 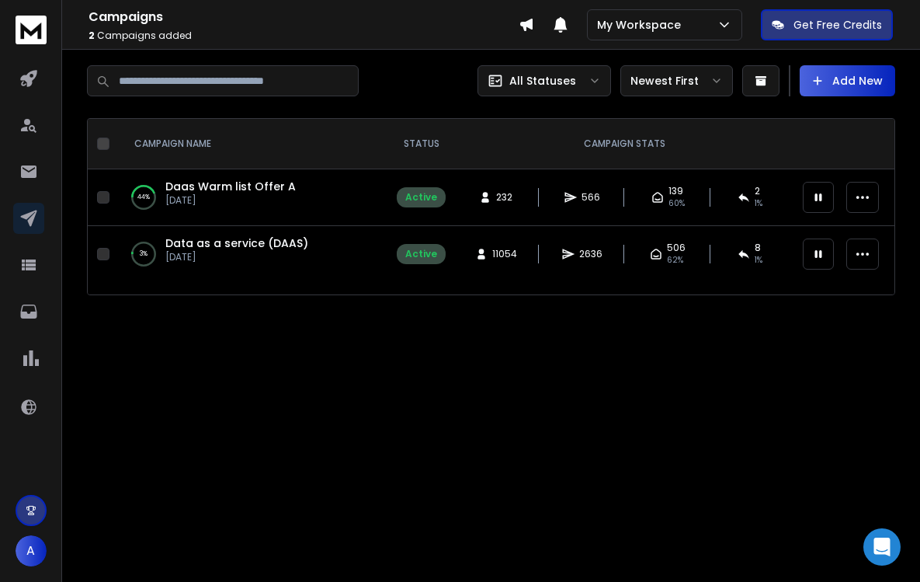 What do you see at coordinates (827, 25) in the screenshot?
I see `button: Get Free Credits` at bounding box center [827, 25].